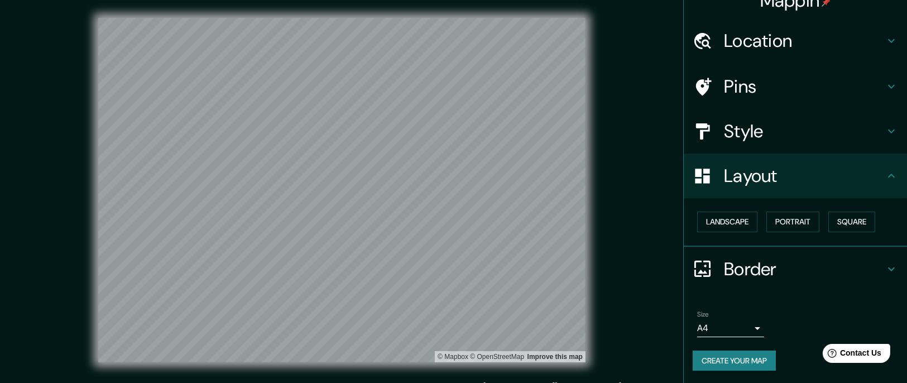  What do you see at coordinates (804, 131) in the screenshot?
I see `h4: Style` at bounding box center [804, 131].